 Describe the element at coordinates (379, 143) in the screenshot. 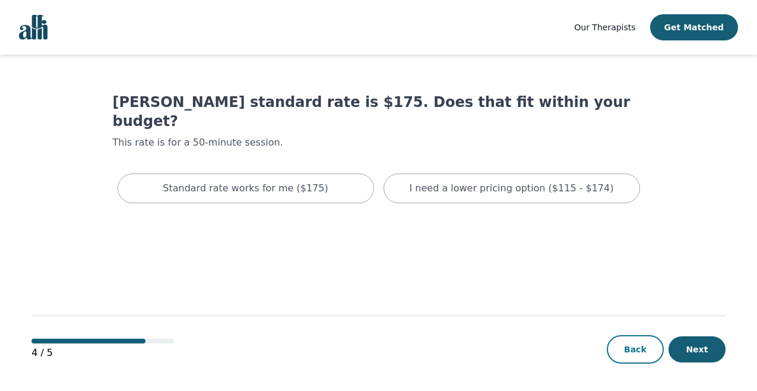

I see `p: This rate is for a 50-minute session.` at that location.